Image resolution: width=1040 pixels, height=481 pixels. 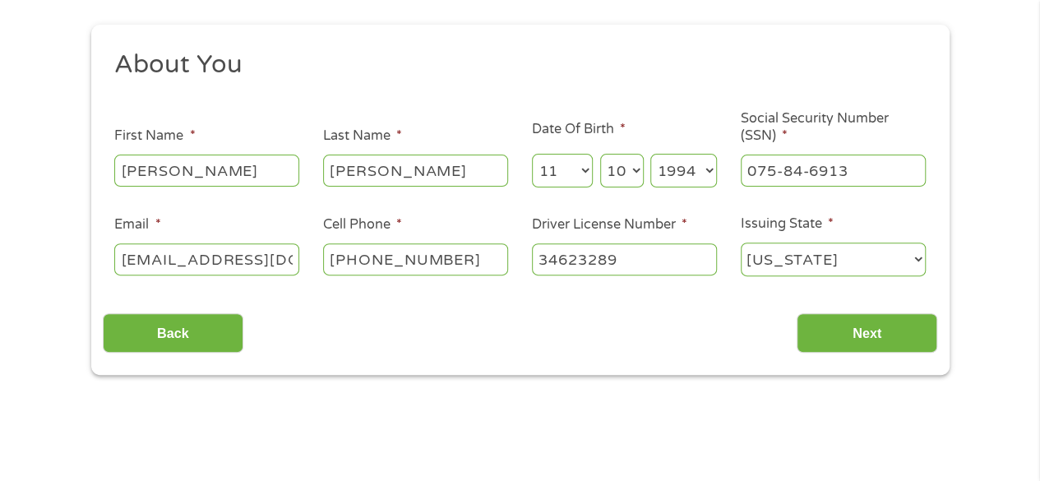 I want to click on label: Email, so click(x=137, y=224).